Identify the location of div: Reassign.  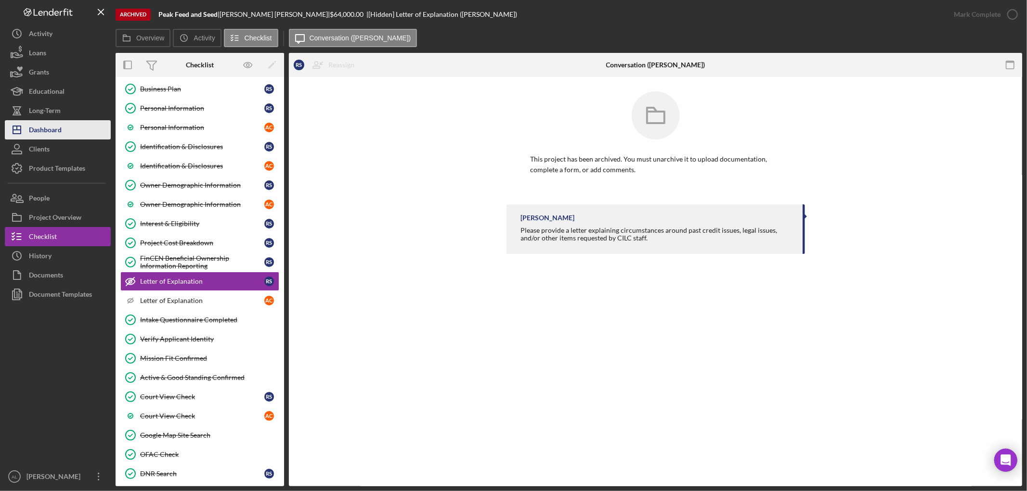
(341, 65).